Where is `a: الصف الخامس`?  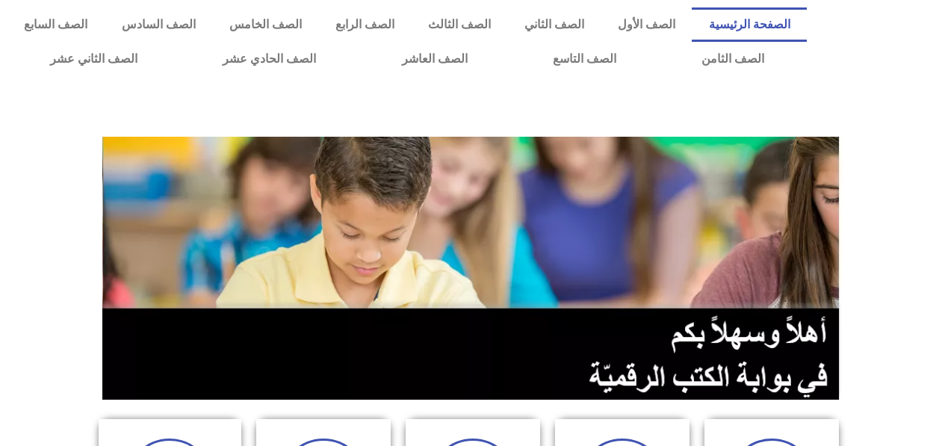 a: الصف الخامس is located at coordinates (265, 25).